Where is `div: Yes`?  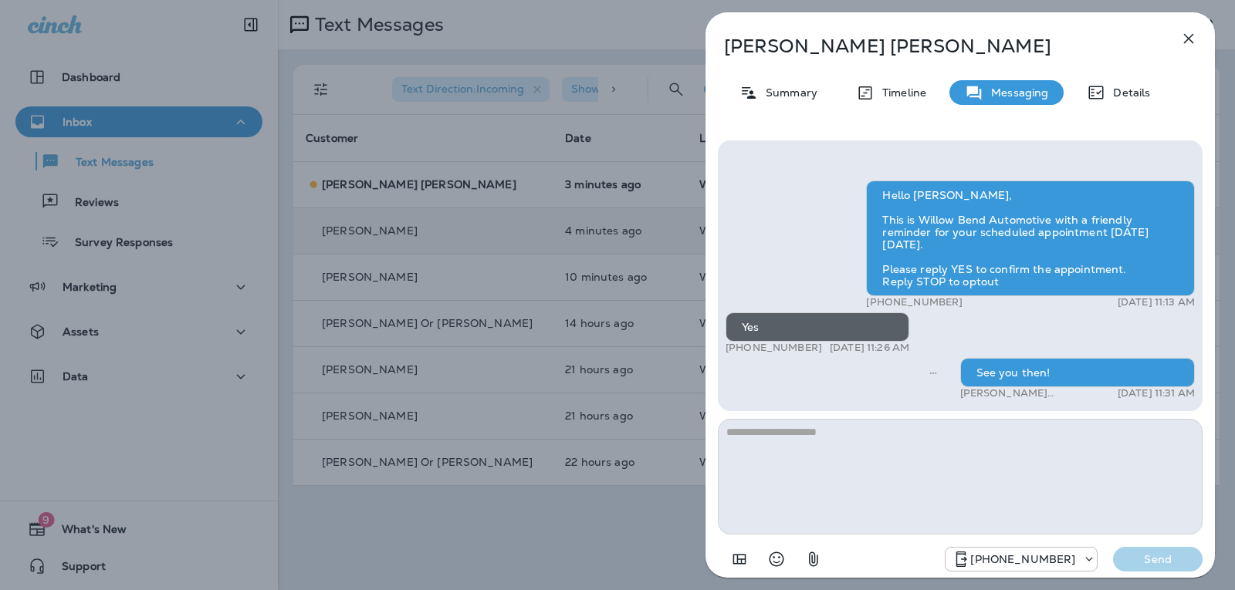
div: Yes is located at coordinates (817, 327).